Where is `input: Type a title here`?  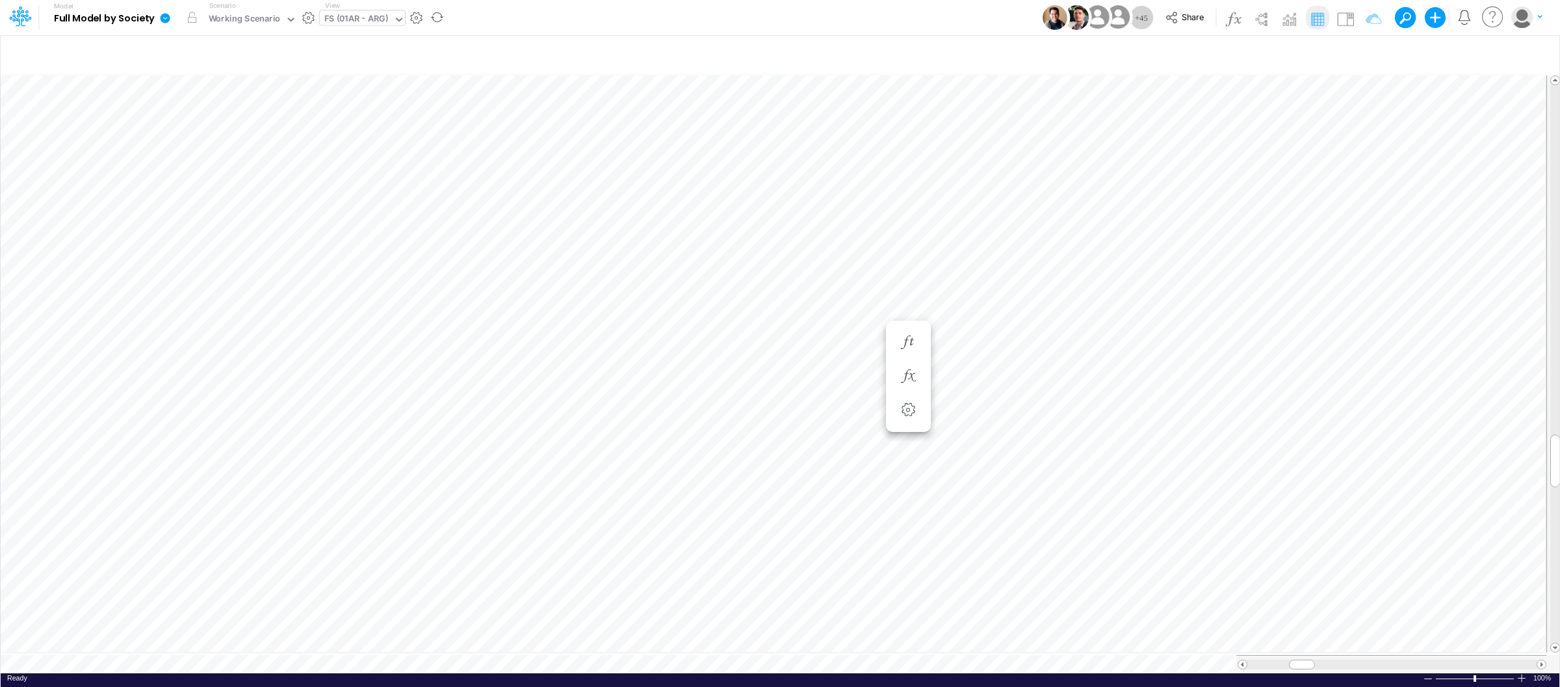
input: Type a title here is located at coordinates (644, 54).